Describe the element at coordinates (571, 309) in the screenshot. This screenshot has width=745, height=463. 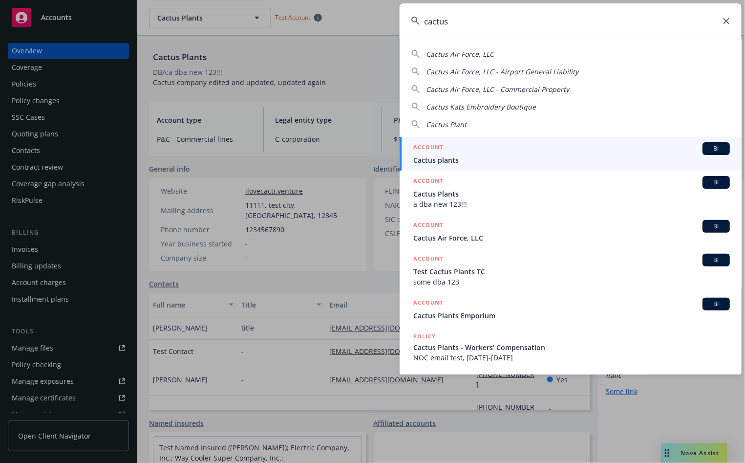
I see `a: ACCOUNTBICactus Plants Emporium` at that location.